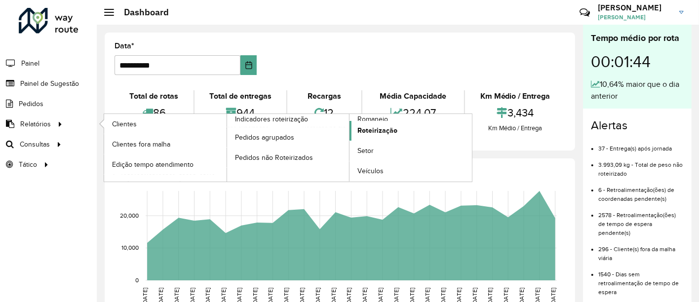 This screenshot has height=302, width=699. I want to click on span: Consultas, so click(35, 144).